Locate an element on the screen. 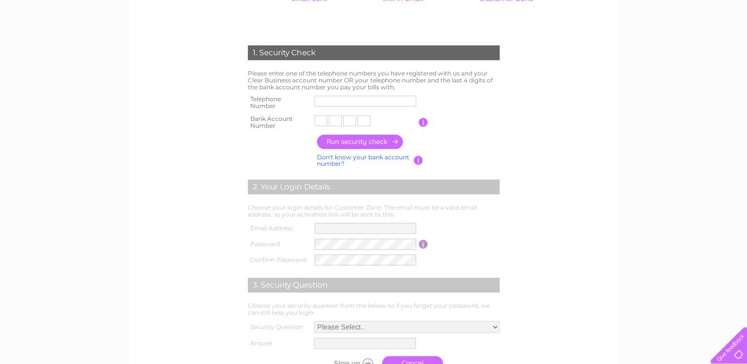 Image resolution: width=747 pixels, height=364 pixels. th: Telephone Number is located at coordinates (279, 103).